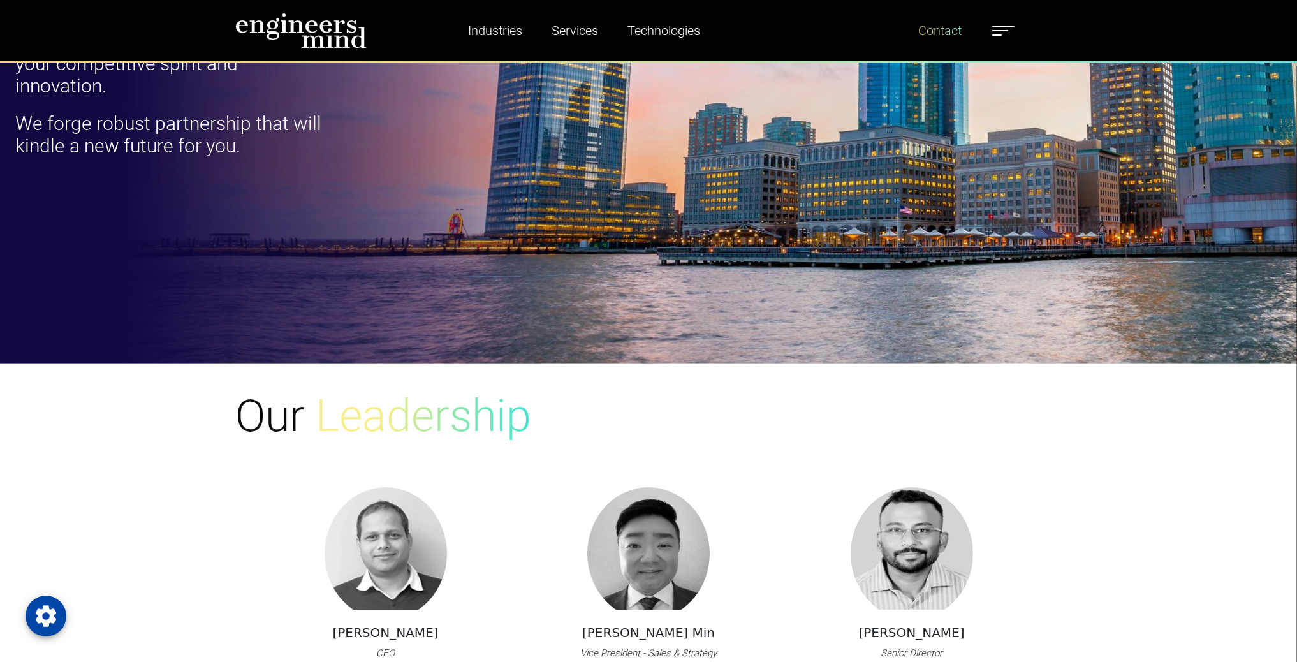  Describe the element at coordinates (495, 31) in the screenshot. I see `a: Industries` at that location.